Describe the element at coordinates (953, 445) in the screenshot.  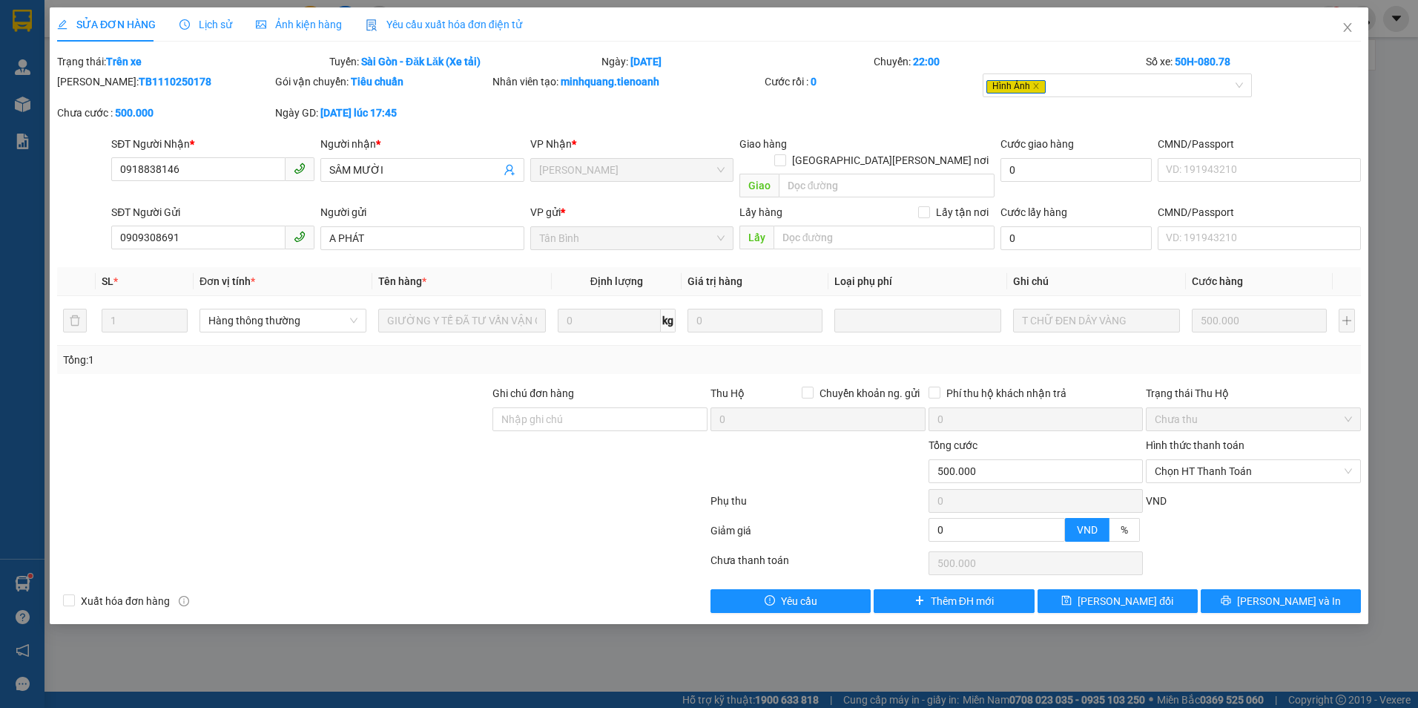
I see `span: Tổng cước` at that location.